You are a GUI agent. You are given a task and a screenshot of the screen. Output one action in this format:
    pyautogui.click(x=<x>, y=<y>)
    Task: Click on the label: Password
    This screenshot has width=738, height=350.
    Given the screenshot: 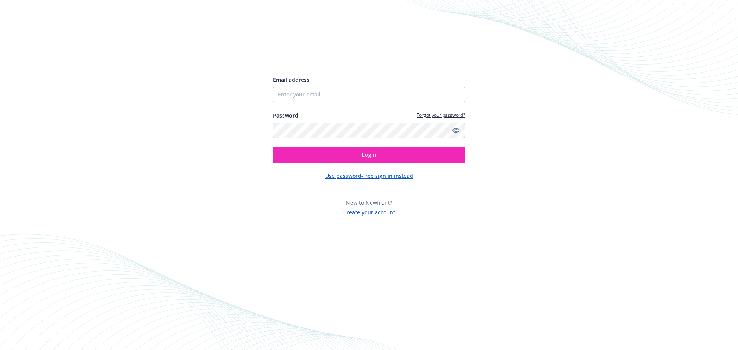 What is the action you would take?
    pyautogui.click(x=286, y=115)
    